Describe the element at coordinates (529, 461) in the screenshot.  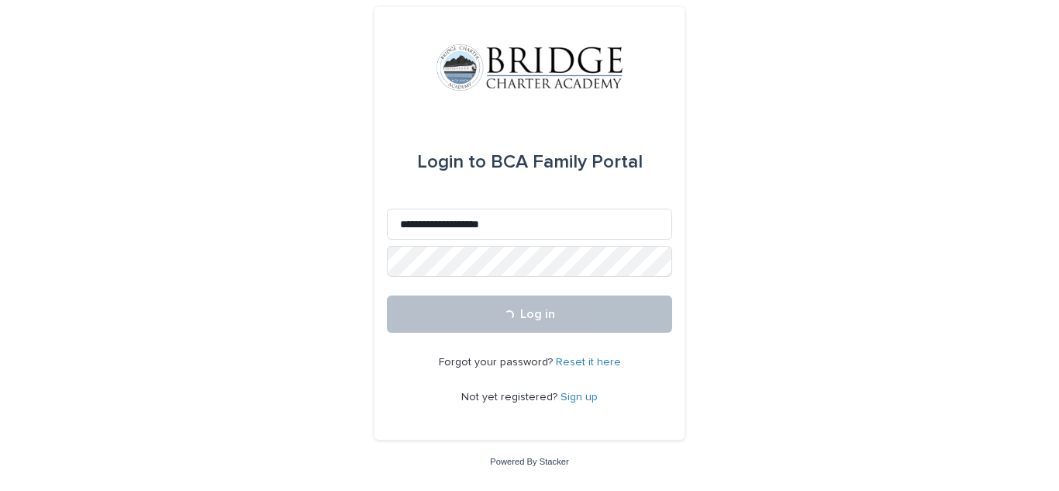
I see `a: Powered By Stacker` at that location.